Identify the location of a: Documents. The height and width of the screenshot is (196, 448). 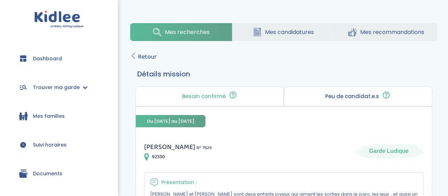
(59, 173).